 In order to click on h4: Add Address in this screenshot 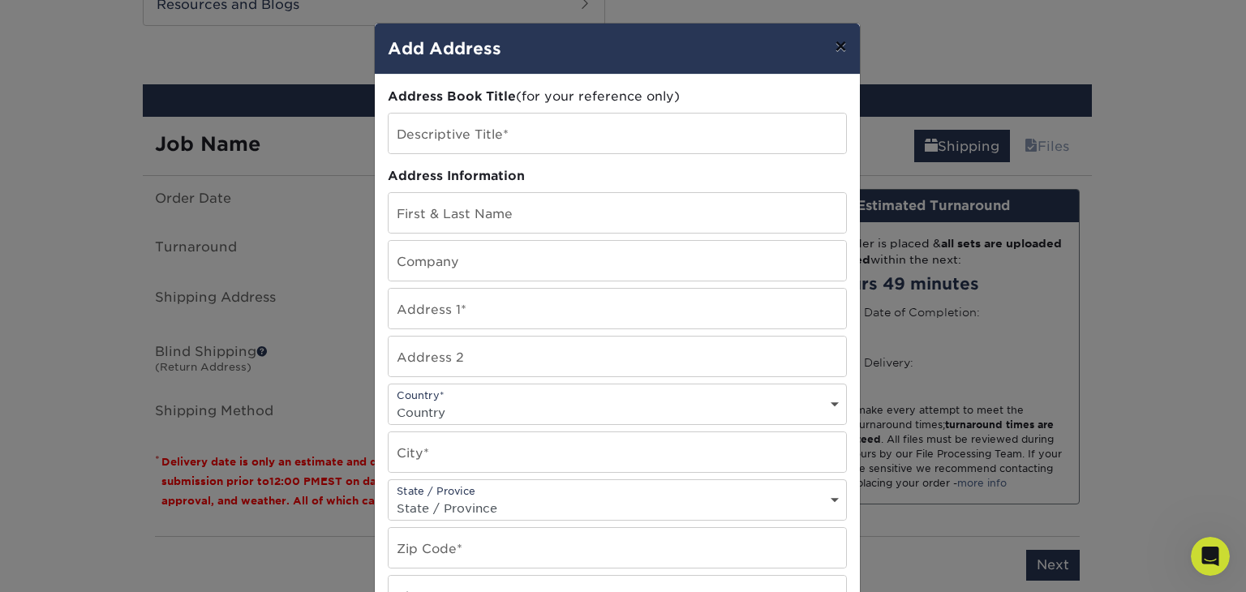, I will do `click(617, 49)`.